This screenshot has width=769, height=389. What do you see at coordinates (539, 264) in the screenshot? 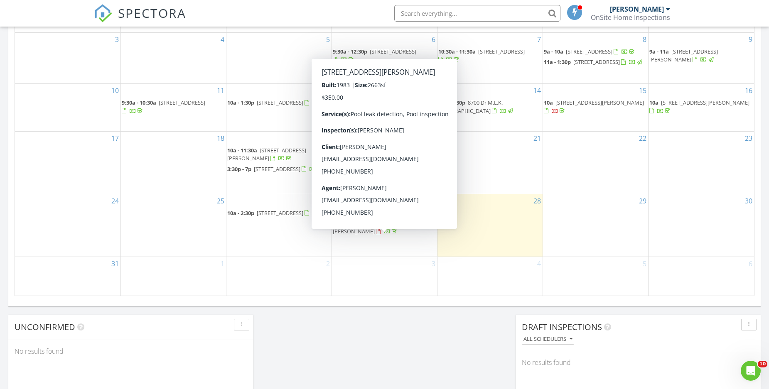
I see `a: Go to September 4, 2025` at bounding box center [539, 264].